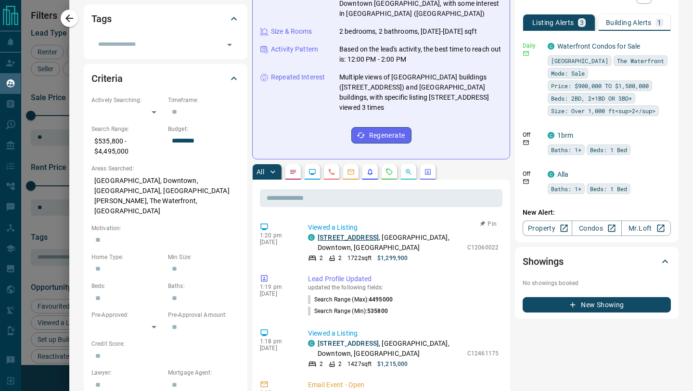  What do you see at coordinates (360, 258) in the screenshot?
I see `p: 1722 sqft` at bounding box center [360, 258].